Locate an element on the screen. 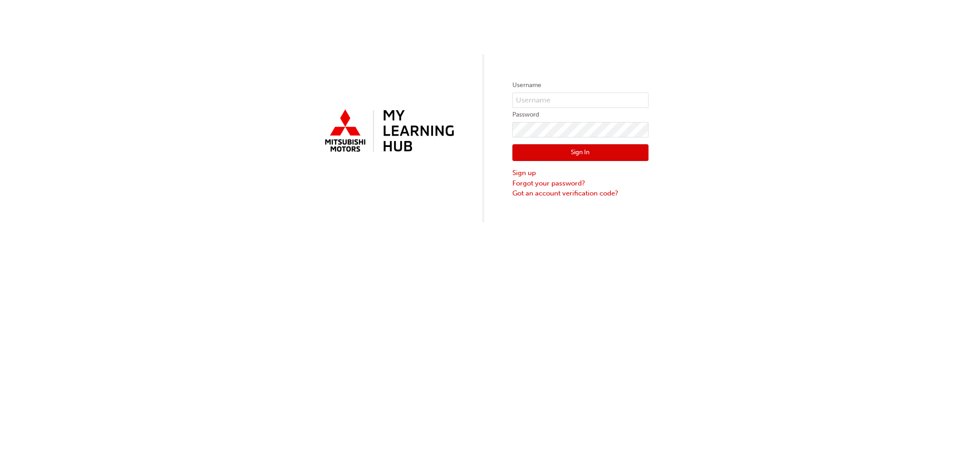 The height and width of the screenshot is (459, 968). a: Forgot your password? is located at coordinates (580, 183).